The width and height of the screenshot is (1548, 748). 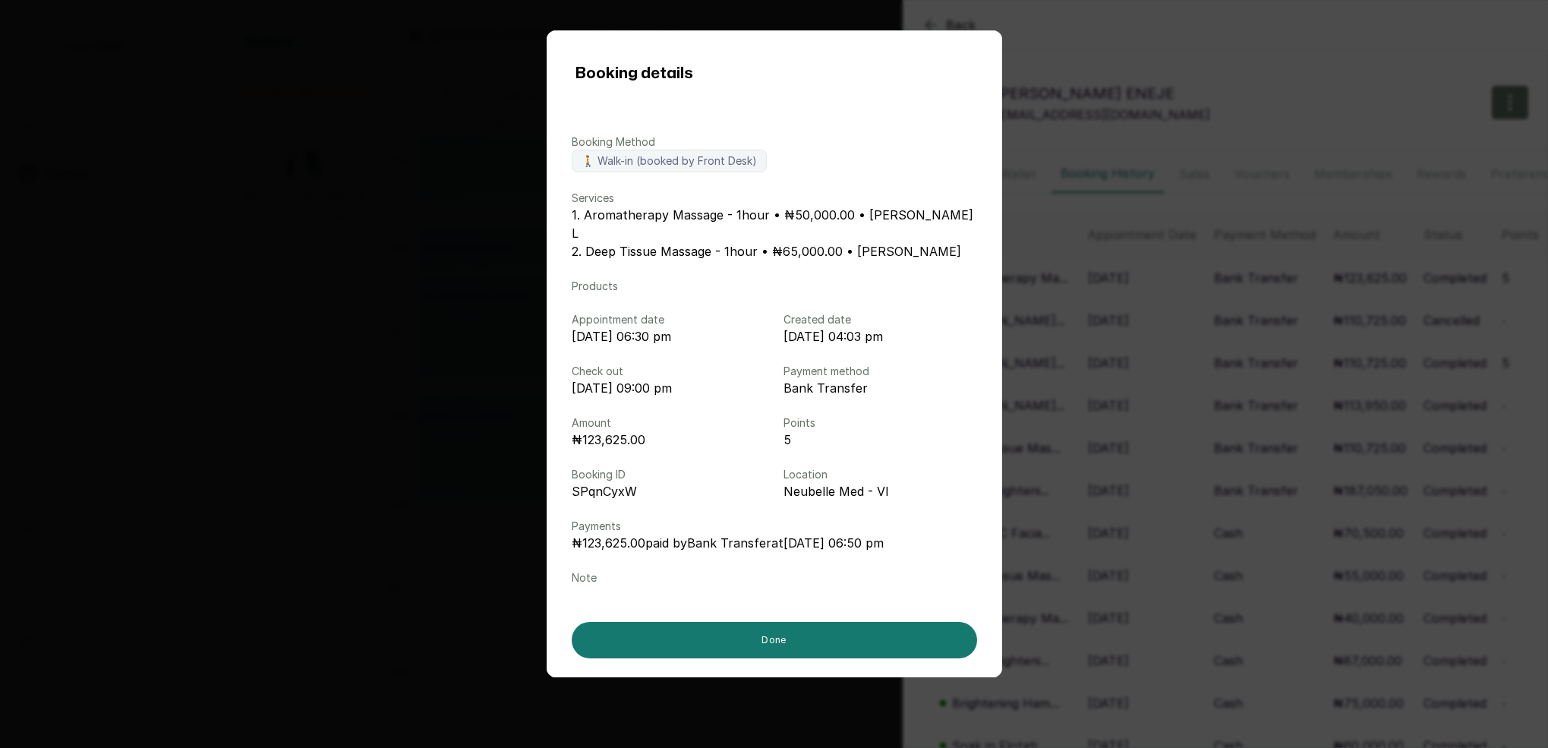 I want to click on p: Note, so click(x=775, y=578).